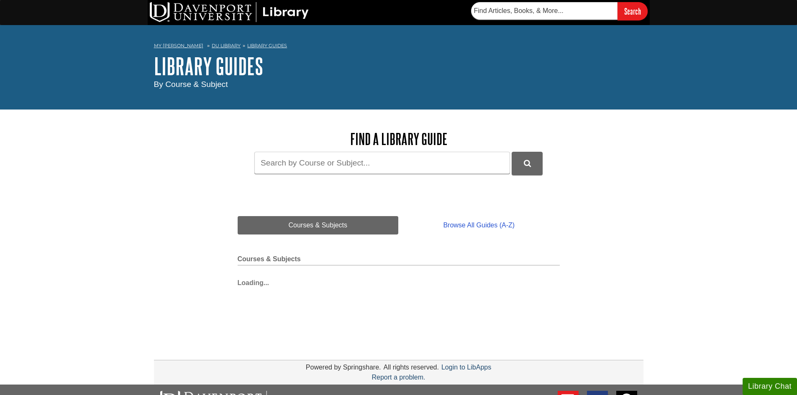 The width and height of the screenshot is (797, 395). I want to click on h1: Library Guides, so click(399, 66).